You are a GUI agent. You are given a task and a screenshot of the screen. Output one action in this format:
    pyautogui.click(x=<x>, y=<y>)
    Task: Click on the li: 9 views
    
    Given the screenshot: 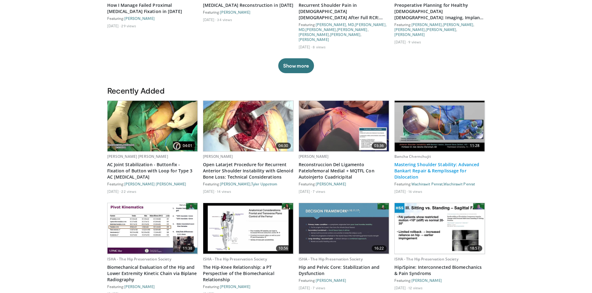 What is the action you would take?
    pyautogui.click(x=414, y=42)
    